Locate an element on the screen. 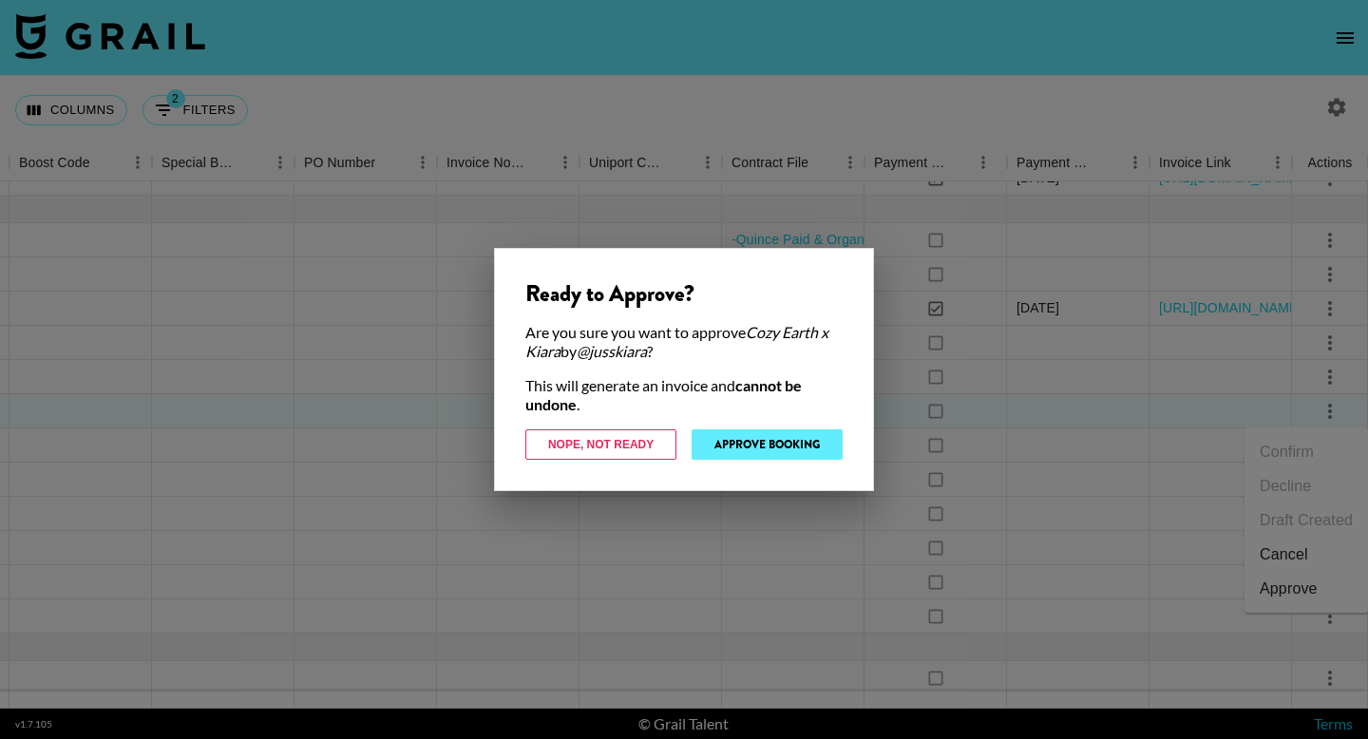 The width and height of the screenshot is (1368, 739). div: Ready to Approve? is located at coordinates (684, 294).